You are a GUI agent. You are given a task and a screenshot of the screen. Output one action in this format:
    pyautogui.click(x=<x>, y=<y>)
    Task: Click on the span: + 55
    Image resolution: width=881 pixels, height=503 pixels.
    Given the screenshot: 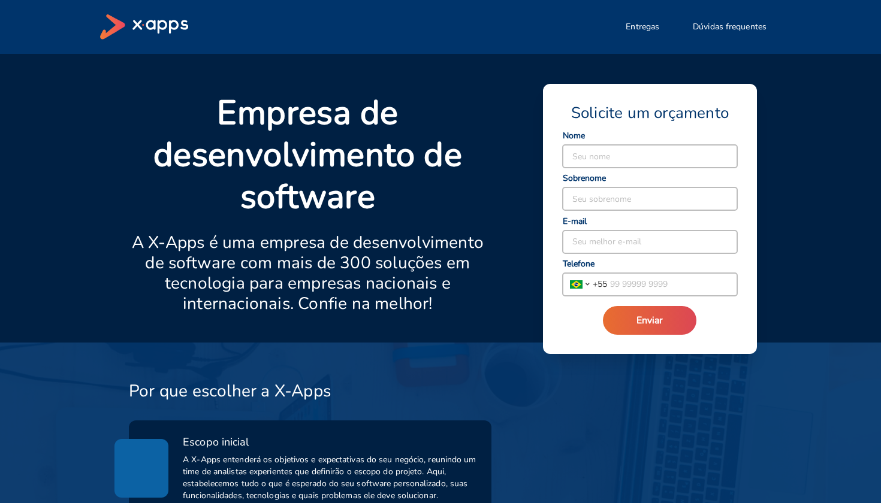 What is the action you would take?
    pyautogui.click(x=600, y=284)
    